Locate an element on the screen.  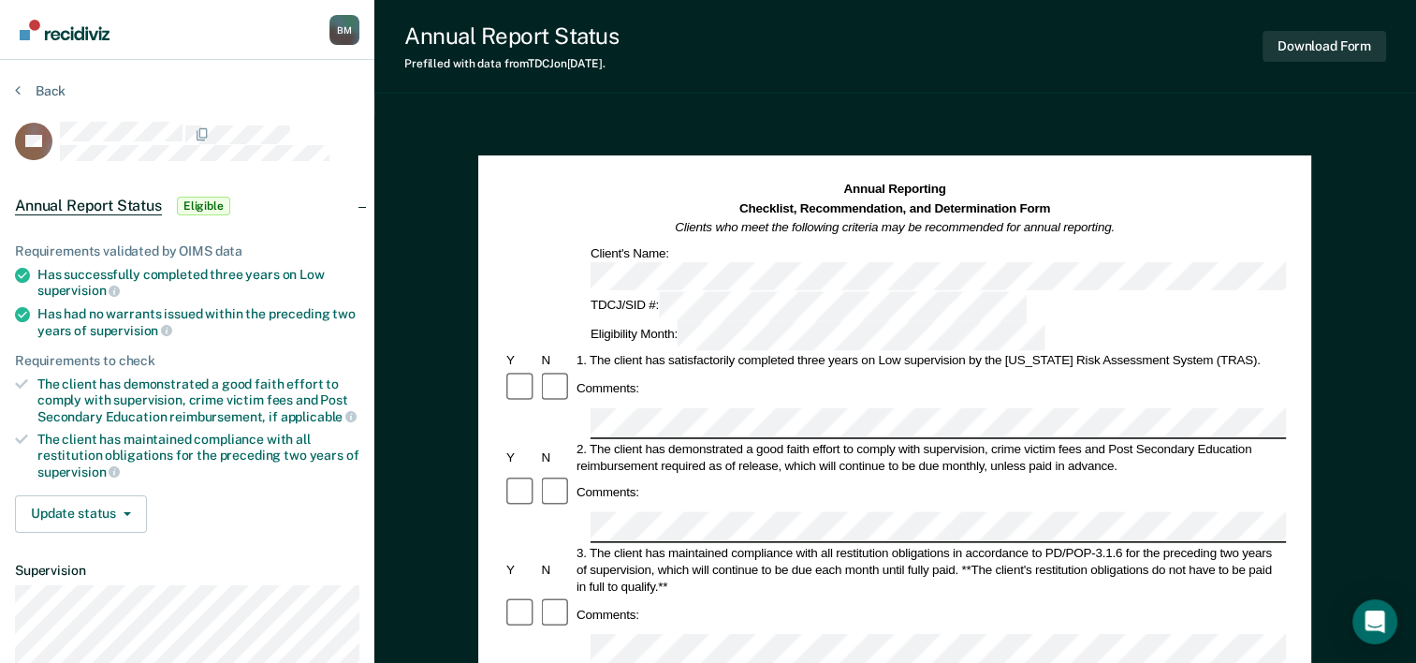
strong: Annual Reporting is located at coordinates (895, 189).